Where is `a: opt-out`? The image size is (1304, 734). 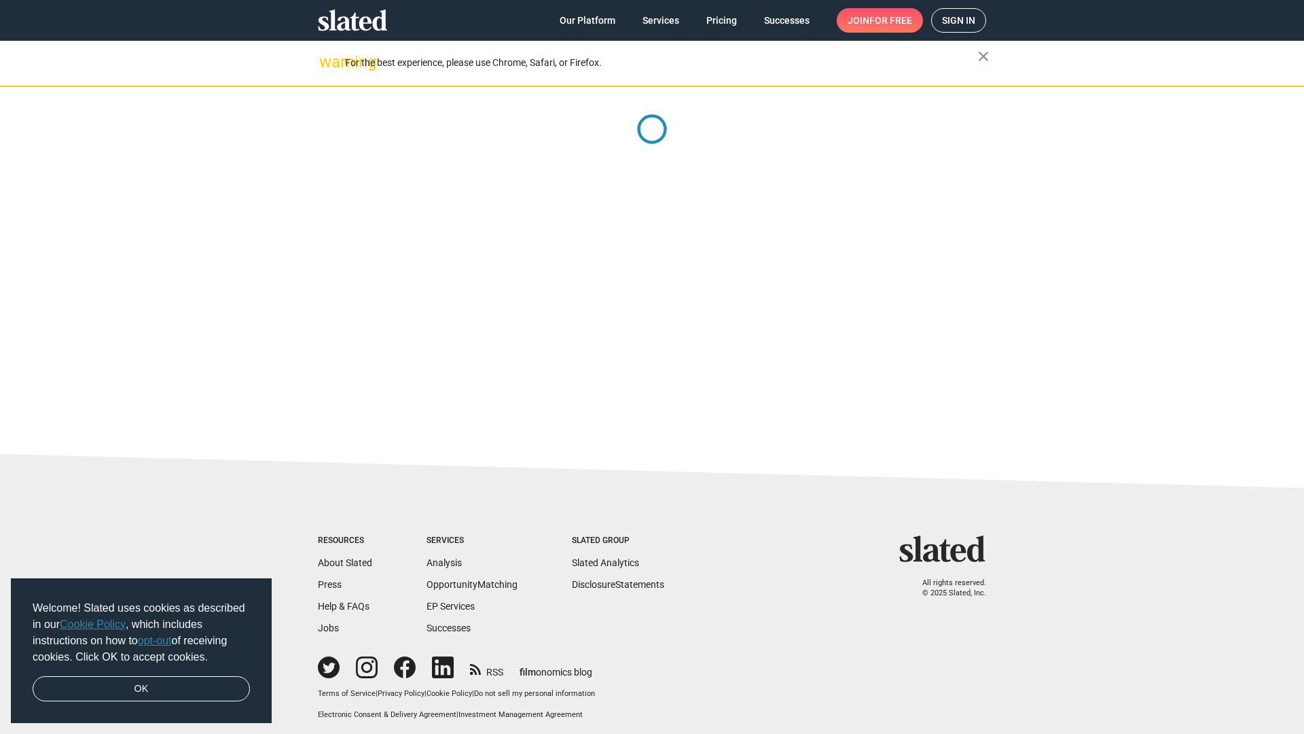
a: opt-out is located at coordinates (155, 640).